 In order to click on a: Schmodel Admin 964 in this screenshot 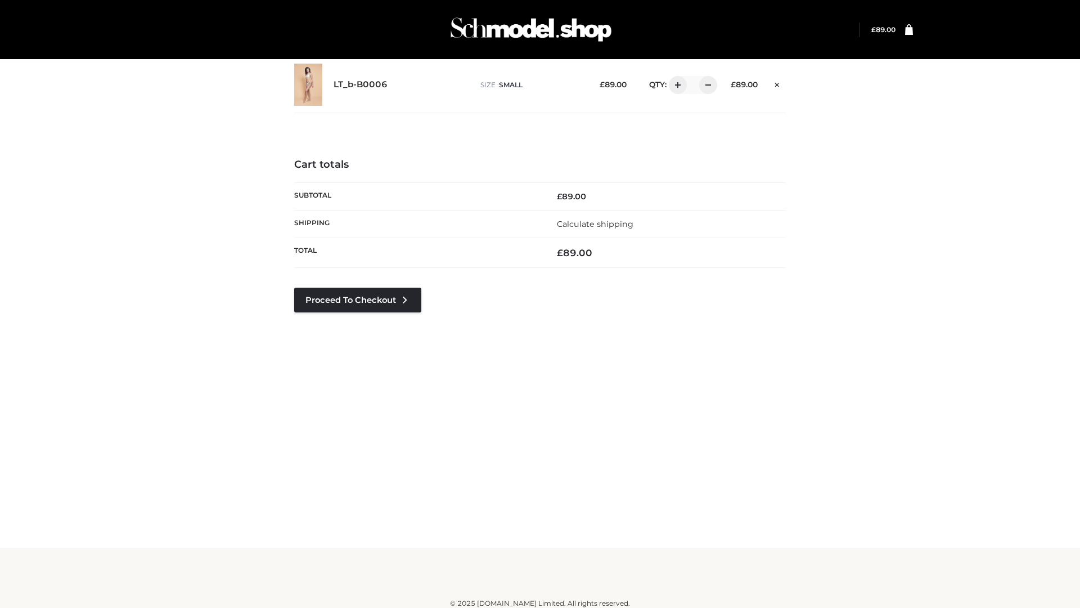, I will do `click(531, 29)`.